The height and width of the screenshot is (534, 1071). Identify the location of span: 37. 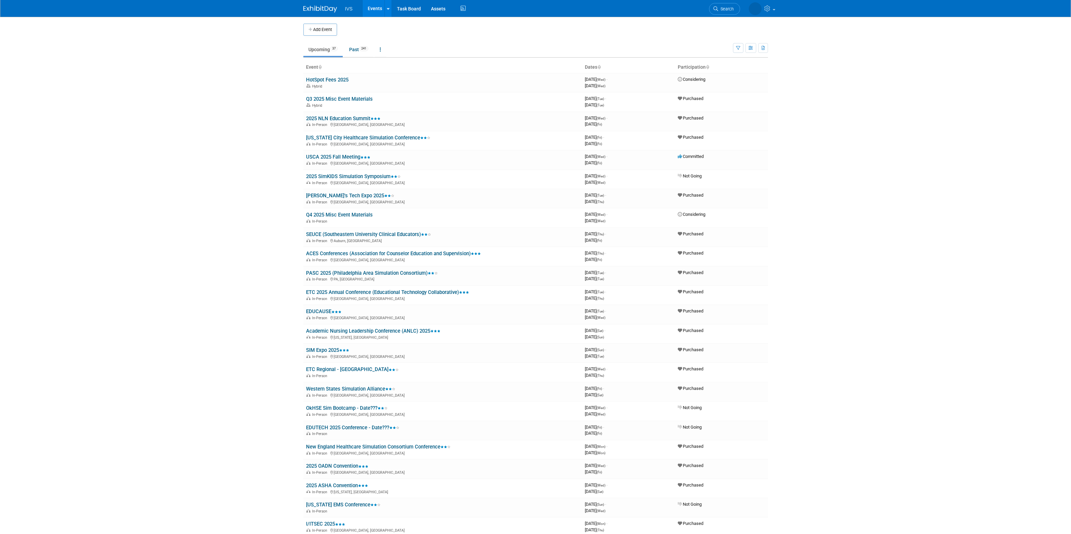
(334, 49).